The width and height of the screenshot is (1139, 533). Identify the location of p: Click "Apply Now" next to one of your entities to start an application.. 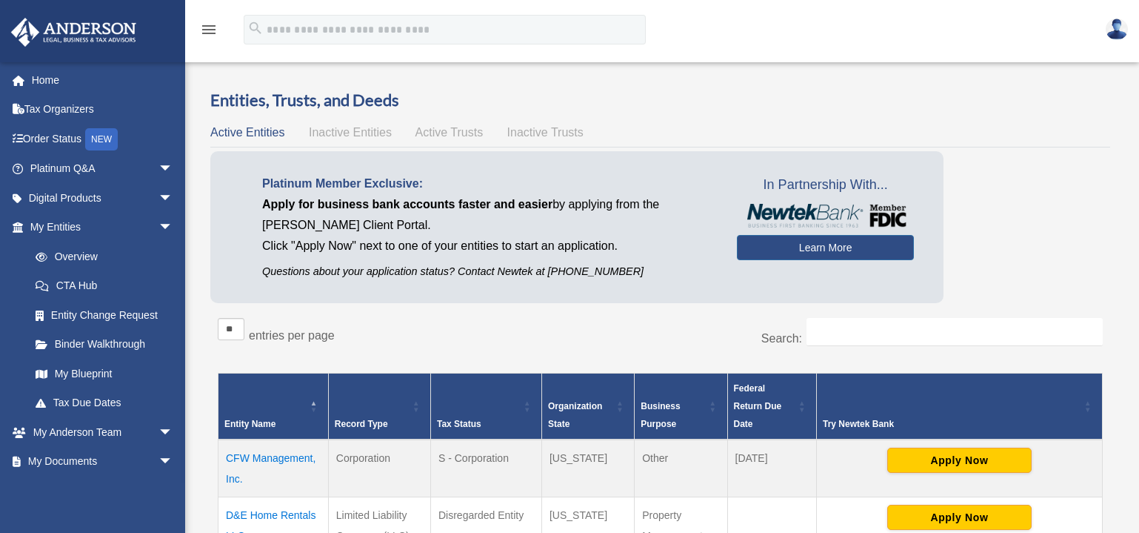
(488, 246).